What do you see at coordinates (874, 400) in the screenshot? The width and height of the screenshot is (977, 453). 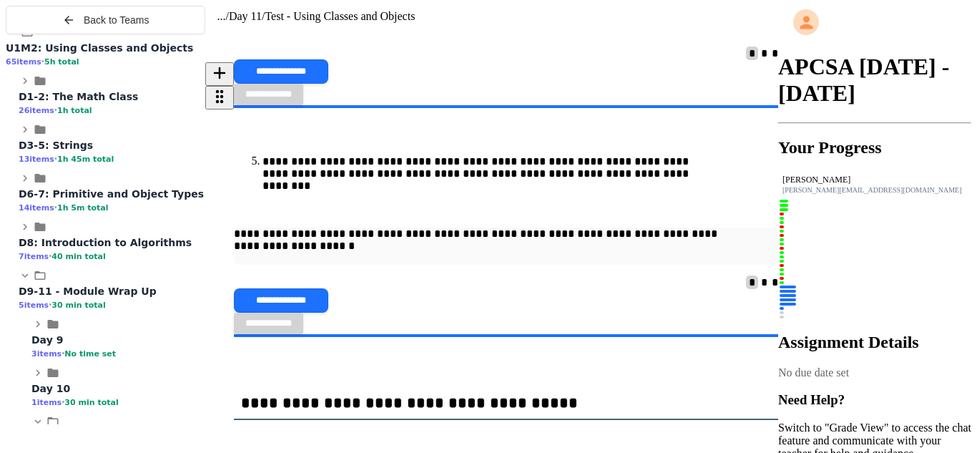 I see `h3: Need Help?` at bounding box center [874, 400].